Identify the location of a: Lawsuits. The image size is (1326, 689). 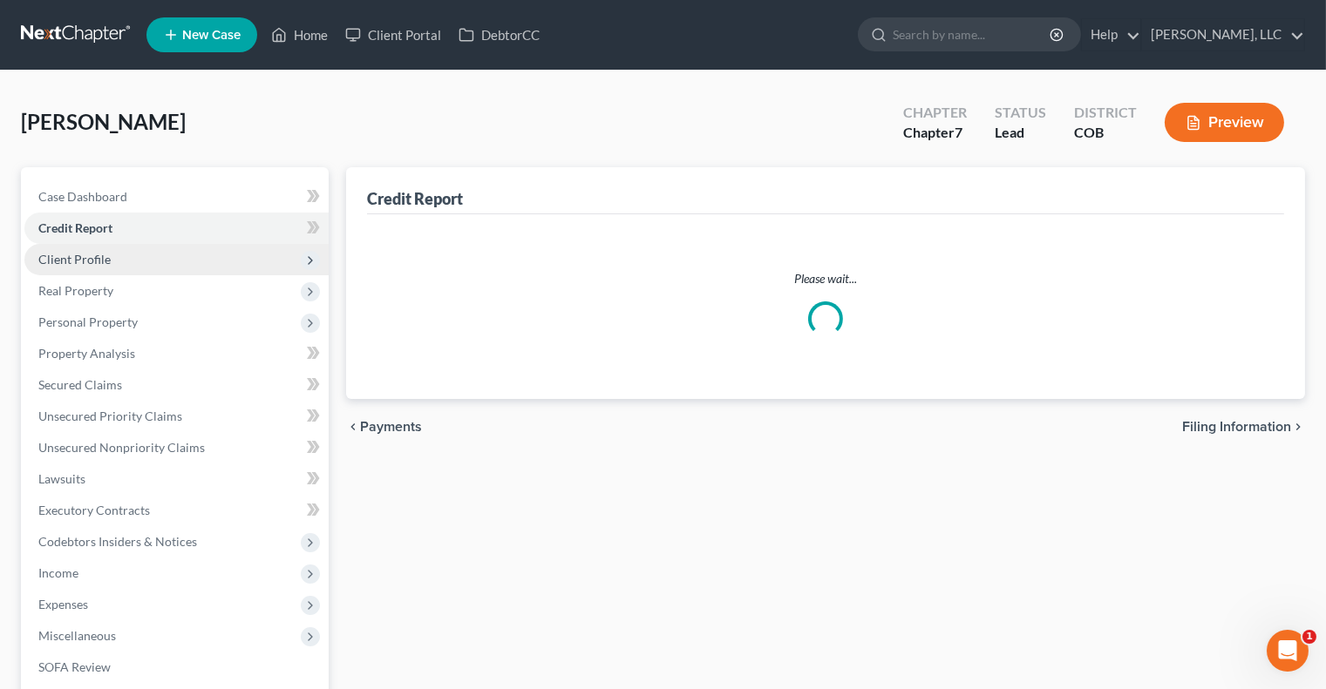
(176, 479).